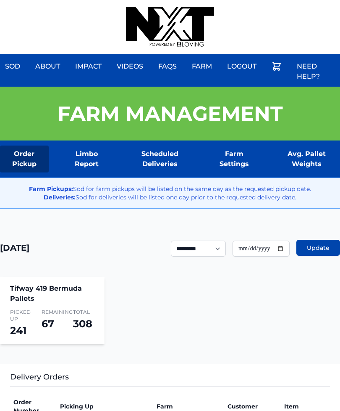 The width and height of the screenshot is (340, 411). I want to click on a: Impact, so click(88, 66).